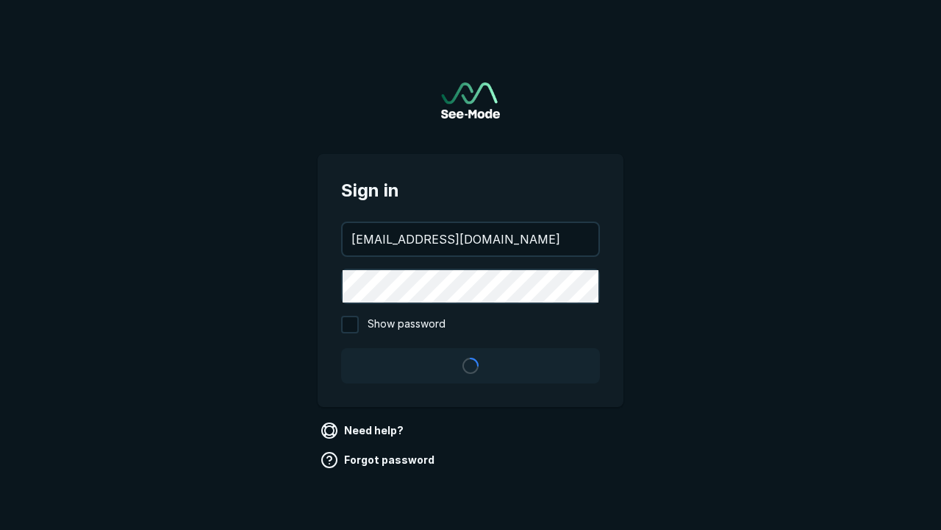 This screenshot has width=941, height=530. I want to click on span: Show password, so click(407, 324).